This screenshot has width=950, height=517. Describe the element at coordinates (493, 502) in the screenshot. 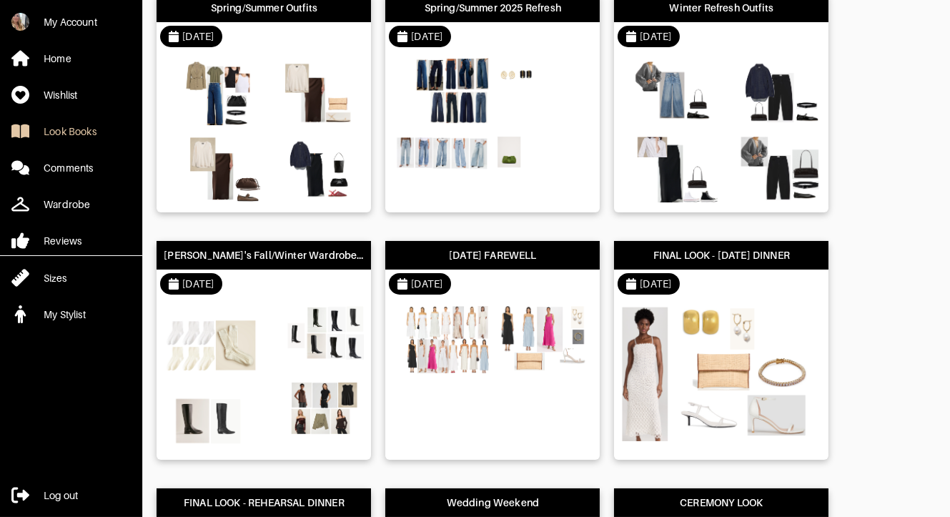

I see `div: Wedding Weekend` at that location.